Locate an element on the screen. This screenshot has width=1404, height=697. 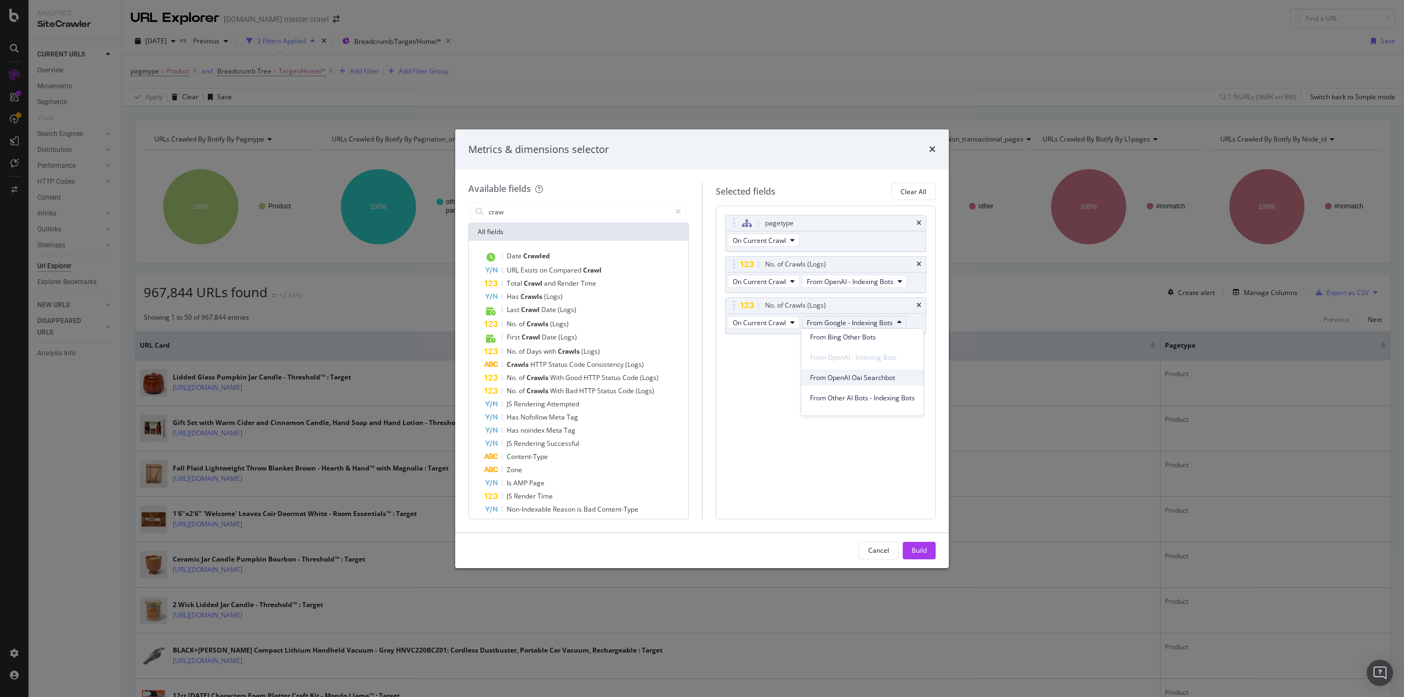
div: Selected fields is located at coordinates (745, 191).